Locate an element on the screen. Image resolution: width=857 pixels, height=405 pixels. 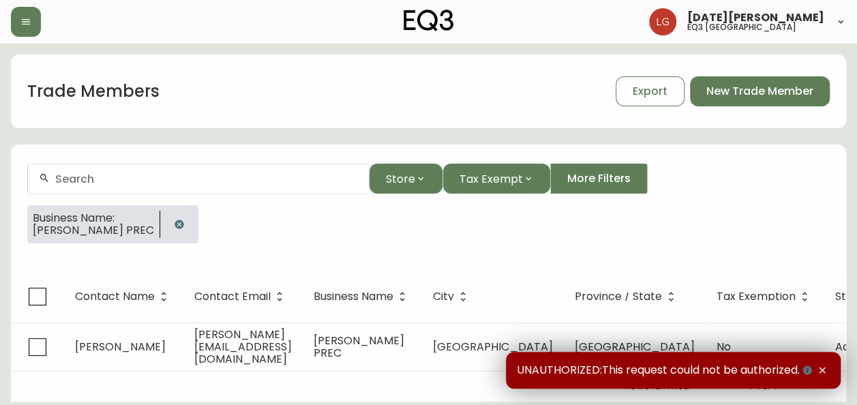
img: logo is located at coordinates (429, 20).